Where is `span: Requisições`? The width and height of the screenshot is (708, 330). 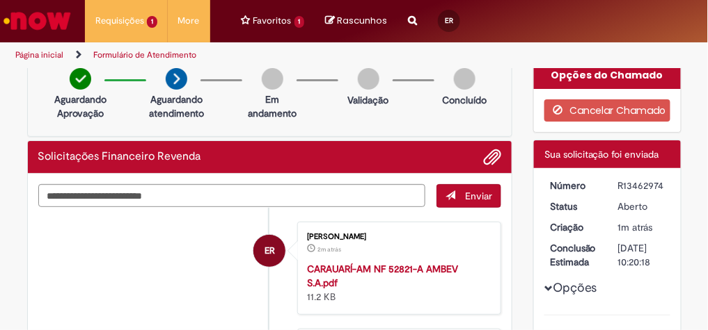 span: Requisições is located at coordinates (120, 21).